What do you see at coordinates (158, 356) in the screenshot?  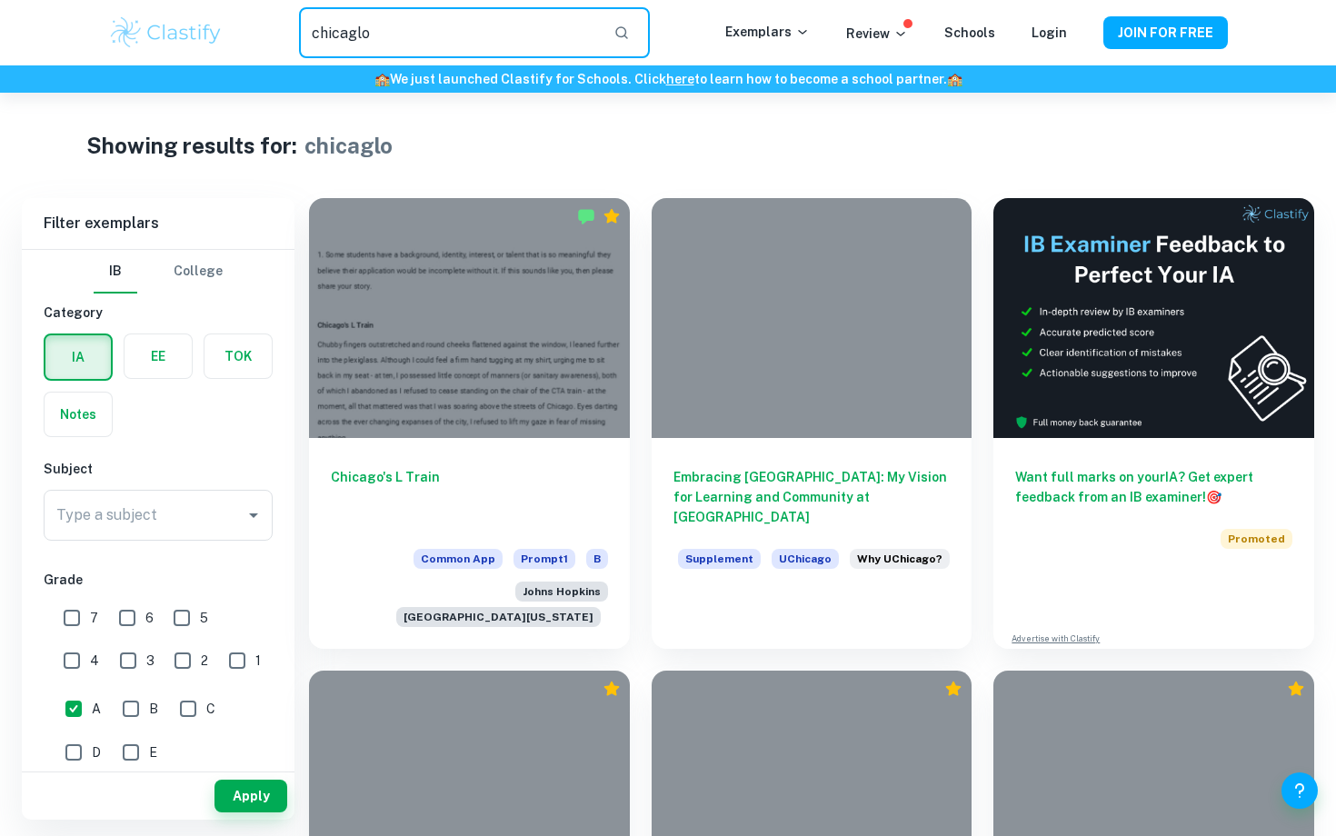 I see `button: EE` at bounding box center [158, 356].